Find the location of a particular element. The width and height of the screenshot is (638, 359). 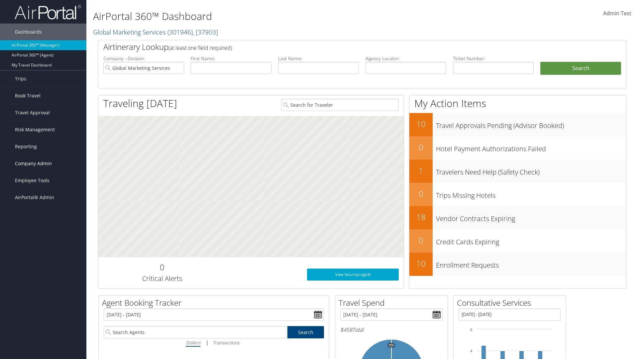

a: 18Vendor Contracts Expiring is located at coordinates (518, 218).